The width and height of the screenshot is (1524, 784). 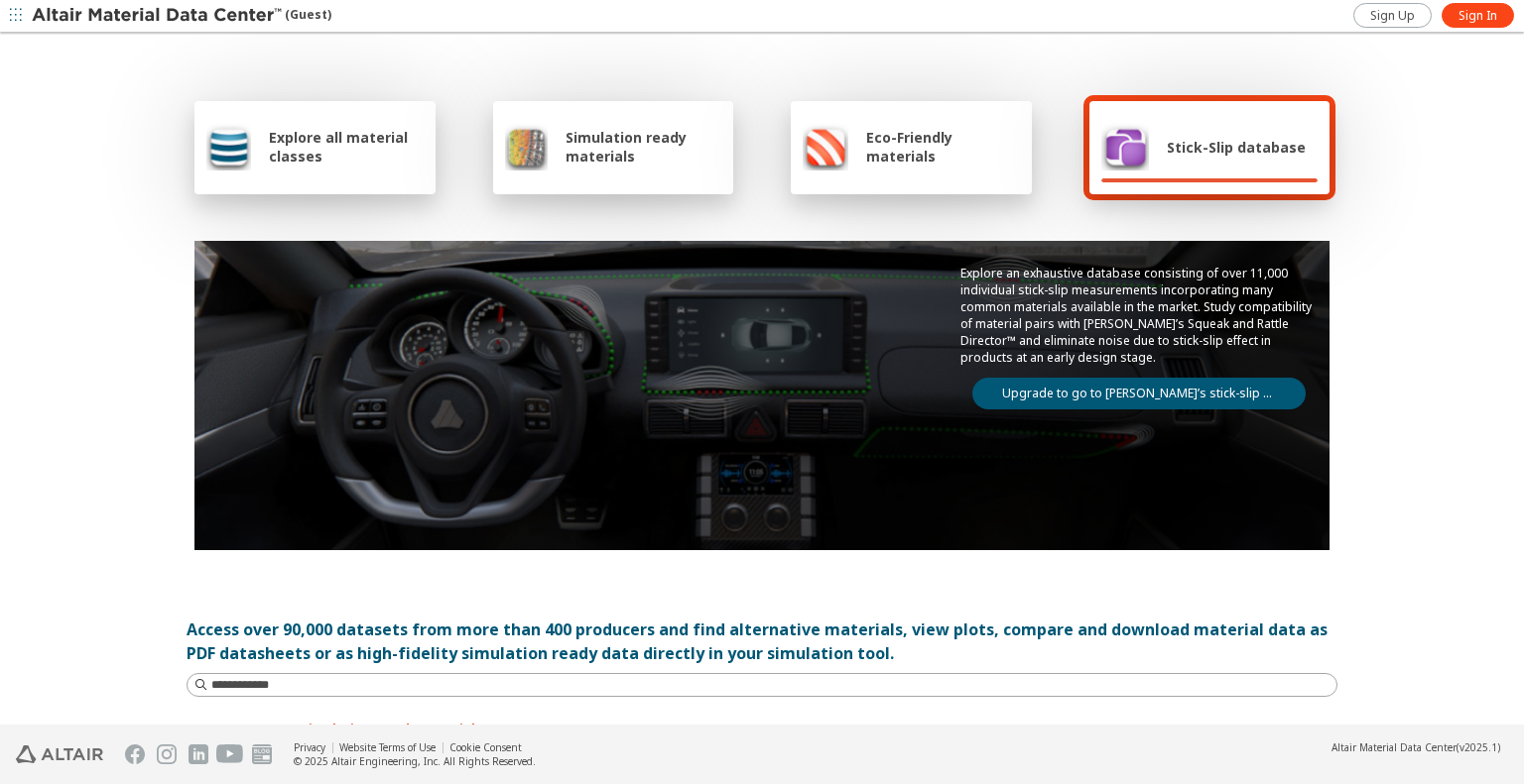 What do you see at coordinates (1394, 748) in the screenshot?
I see `span: Altair Material Data Center` at bounding box center [1394, 748].